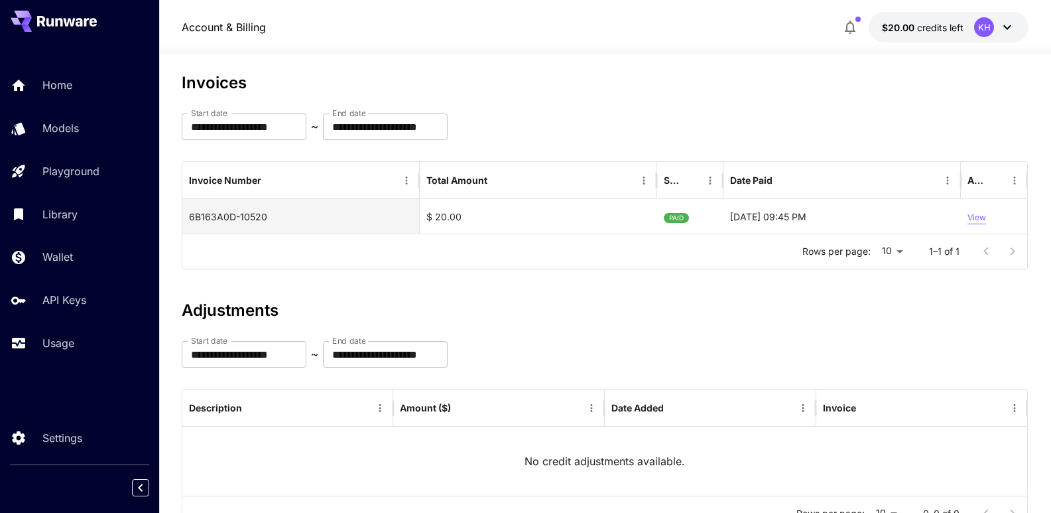  Describe the element at coordinates (984, 27) in the screenshot. I see `div: KH` at that location.